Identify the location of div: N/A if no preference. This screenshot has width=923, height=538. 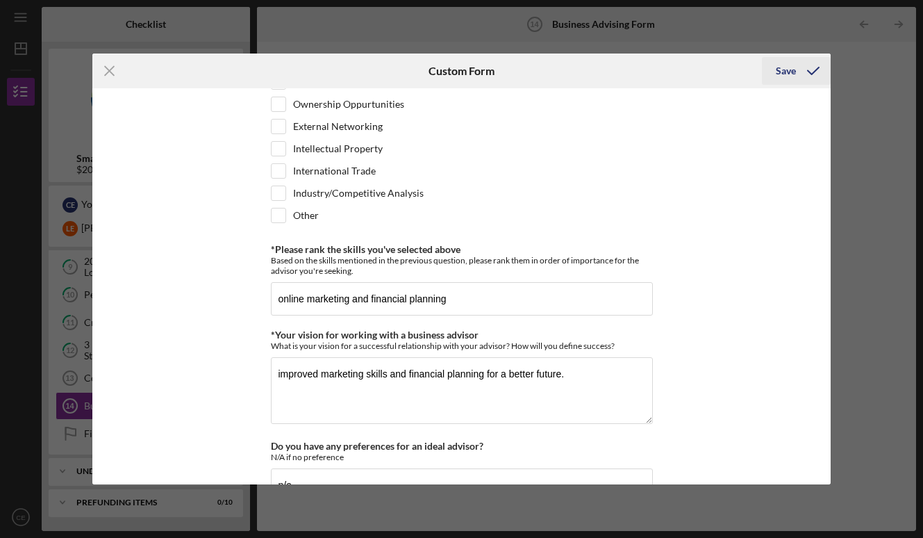
(462, 456).